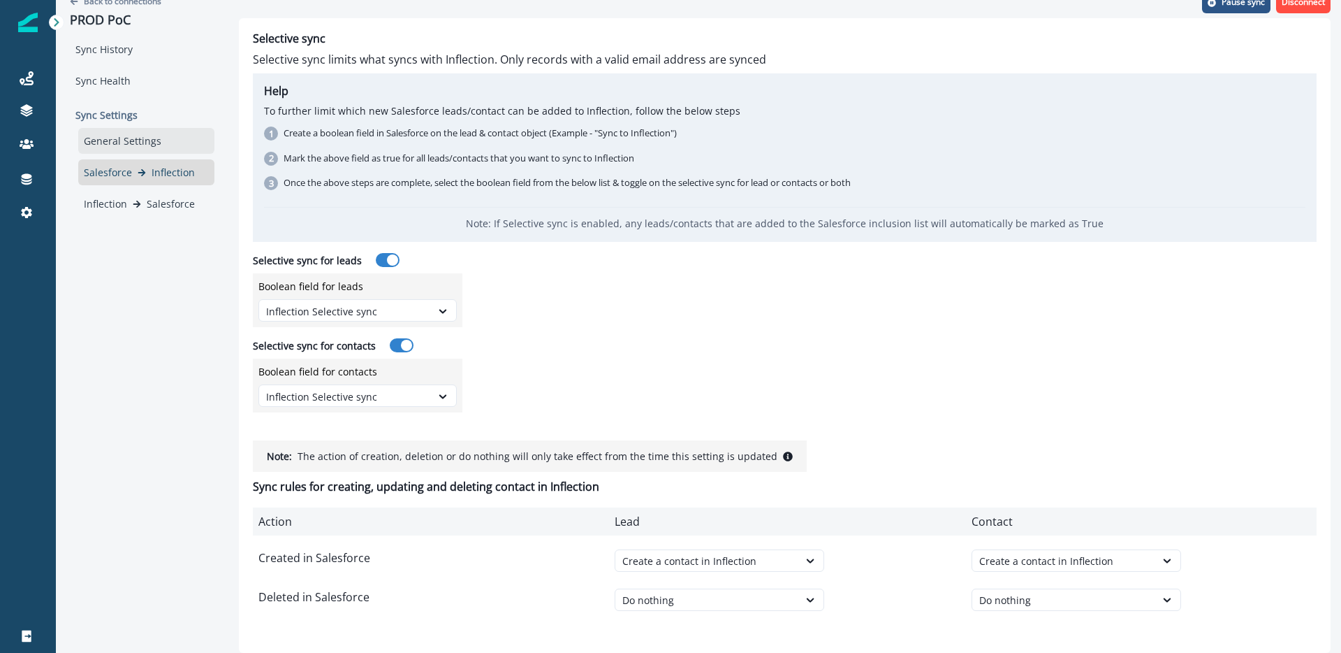 Image resolution: width=1341 pixels, height=653 pixels. I want to click on p: Boolean field for contacts, so click(318, 371).